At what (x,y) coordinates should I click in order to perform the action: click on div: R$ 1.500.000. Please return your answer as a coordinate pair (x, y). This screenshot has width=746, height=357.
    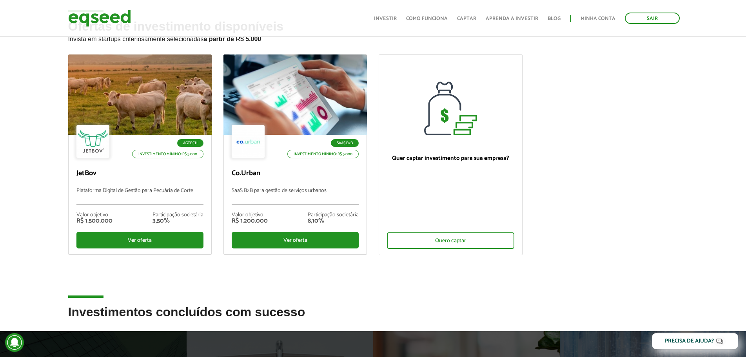
    Looking at the image, I should click on (94, 221).